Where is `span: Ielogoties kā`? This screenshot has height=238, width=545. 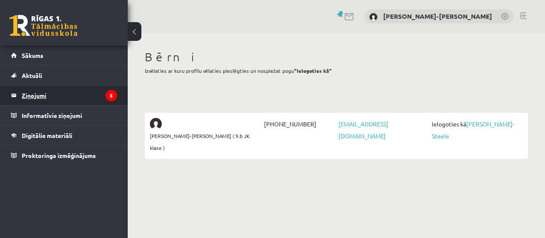 span: Ielogoties kā is located at coordinates (476, 130).